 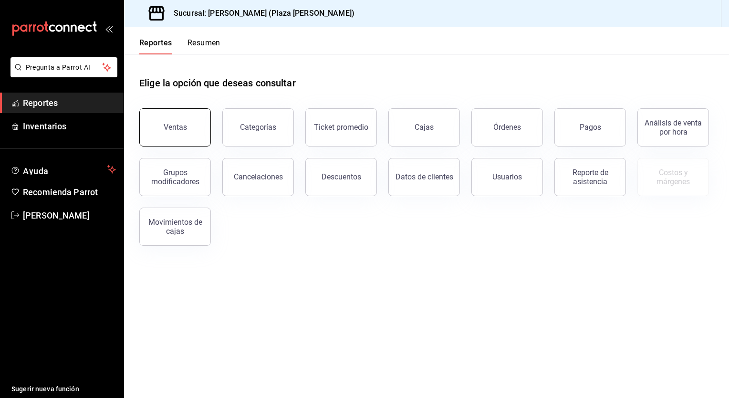 I want to click on div: Análisis de venta por hora, so click(x=673, y=127).